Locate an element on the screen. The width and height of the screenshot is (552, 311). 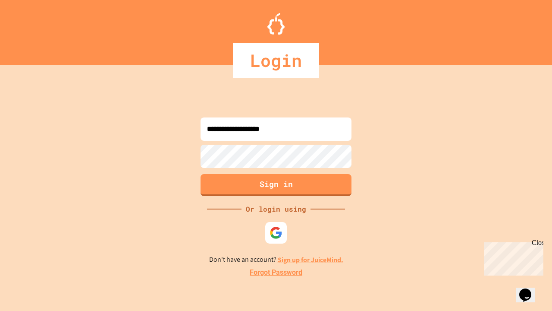
p: Don't have an account? is located at coordinates (276, 259).